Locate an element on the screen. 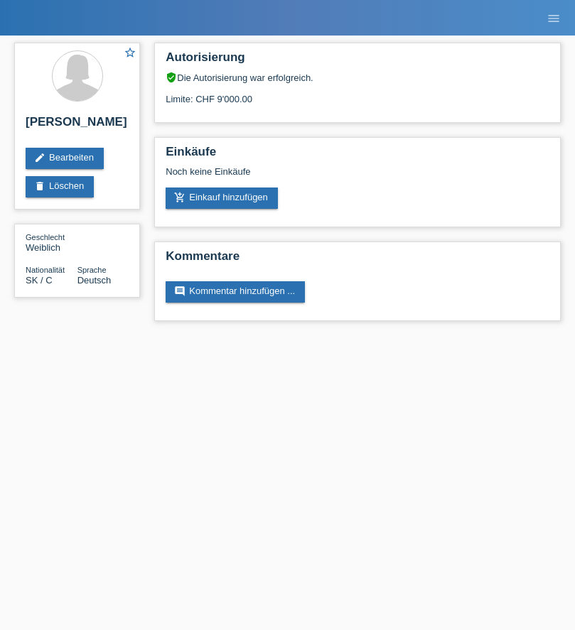 This screenshot has width=575, height=630. i: verified_user is located at coordinates (171, 77).